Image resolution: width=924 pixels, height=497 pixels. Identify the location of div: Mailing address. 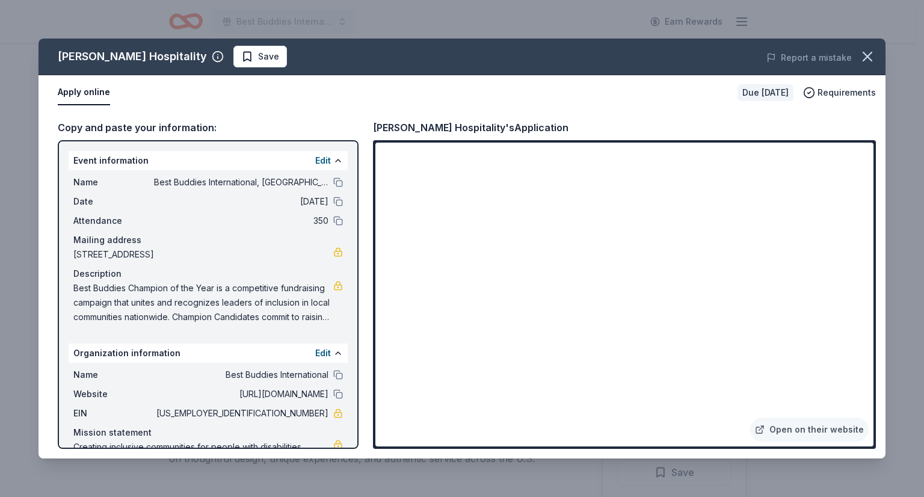
(208, 240).